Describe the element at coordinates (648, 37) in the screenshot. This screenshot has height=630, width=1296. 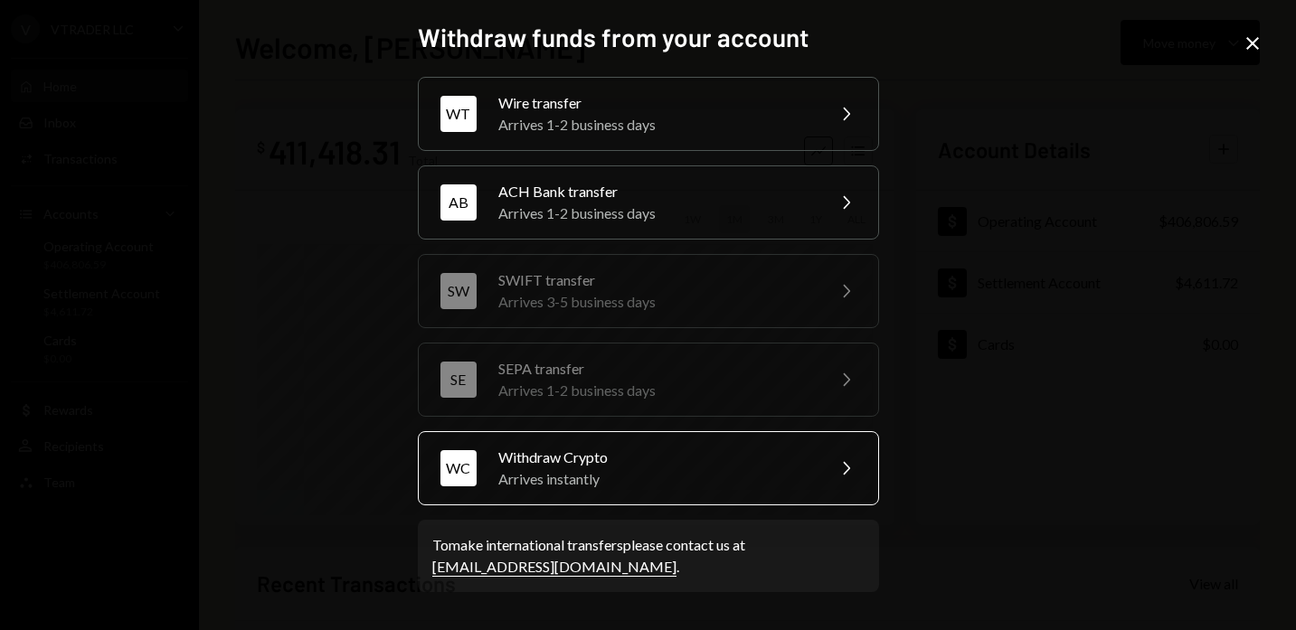
I see `h2: Withdraw funds from your account` at that location.